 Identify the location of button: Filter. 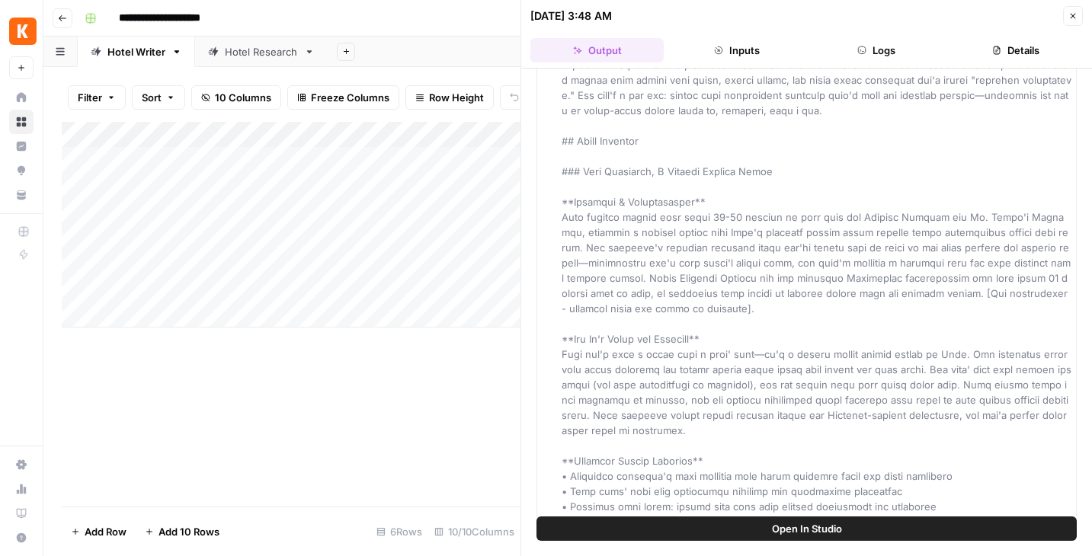
(97, 98).